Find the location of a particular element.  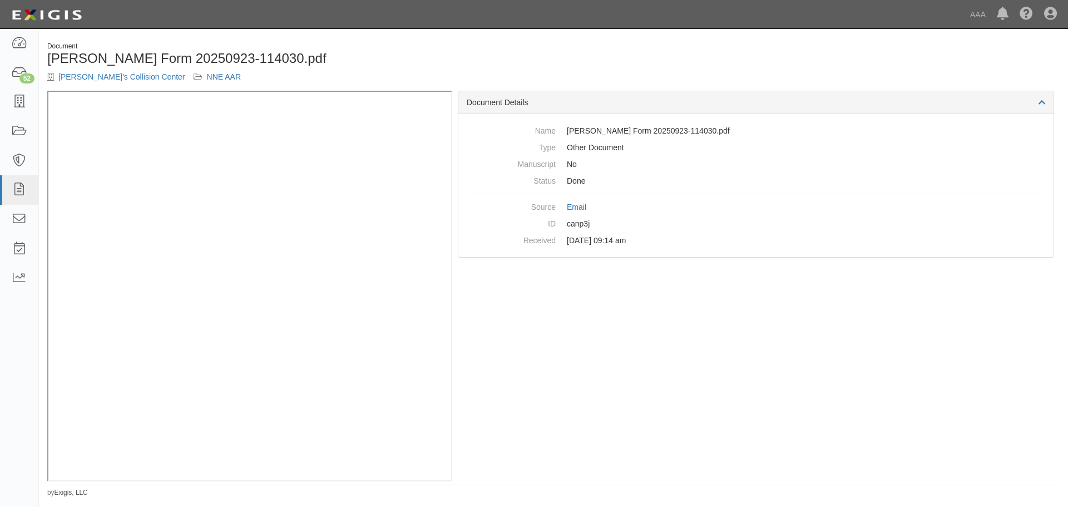

small: by is located at coordinates (67, 492).